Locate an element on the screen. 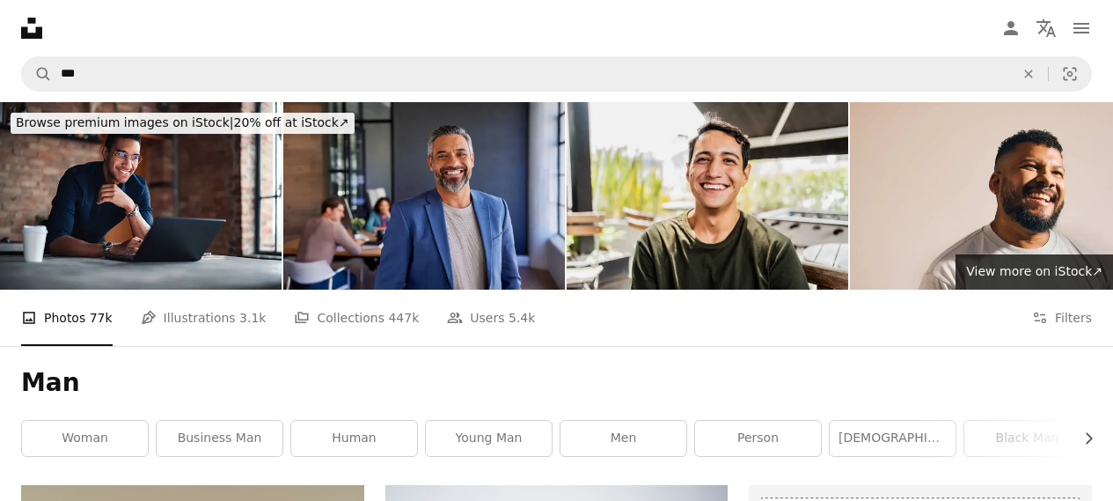 The width and height of the screenshot is (1113, 501). span: Browse premium images on iStock | is located at coordinates (124, 122).